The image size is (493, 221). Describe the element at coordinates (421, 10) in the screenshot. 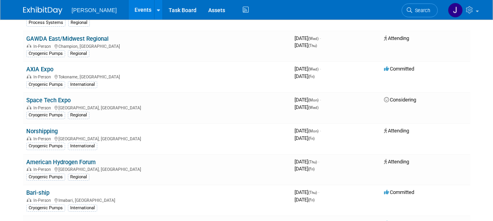

I see `span: Search` at that location.